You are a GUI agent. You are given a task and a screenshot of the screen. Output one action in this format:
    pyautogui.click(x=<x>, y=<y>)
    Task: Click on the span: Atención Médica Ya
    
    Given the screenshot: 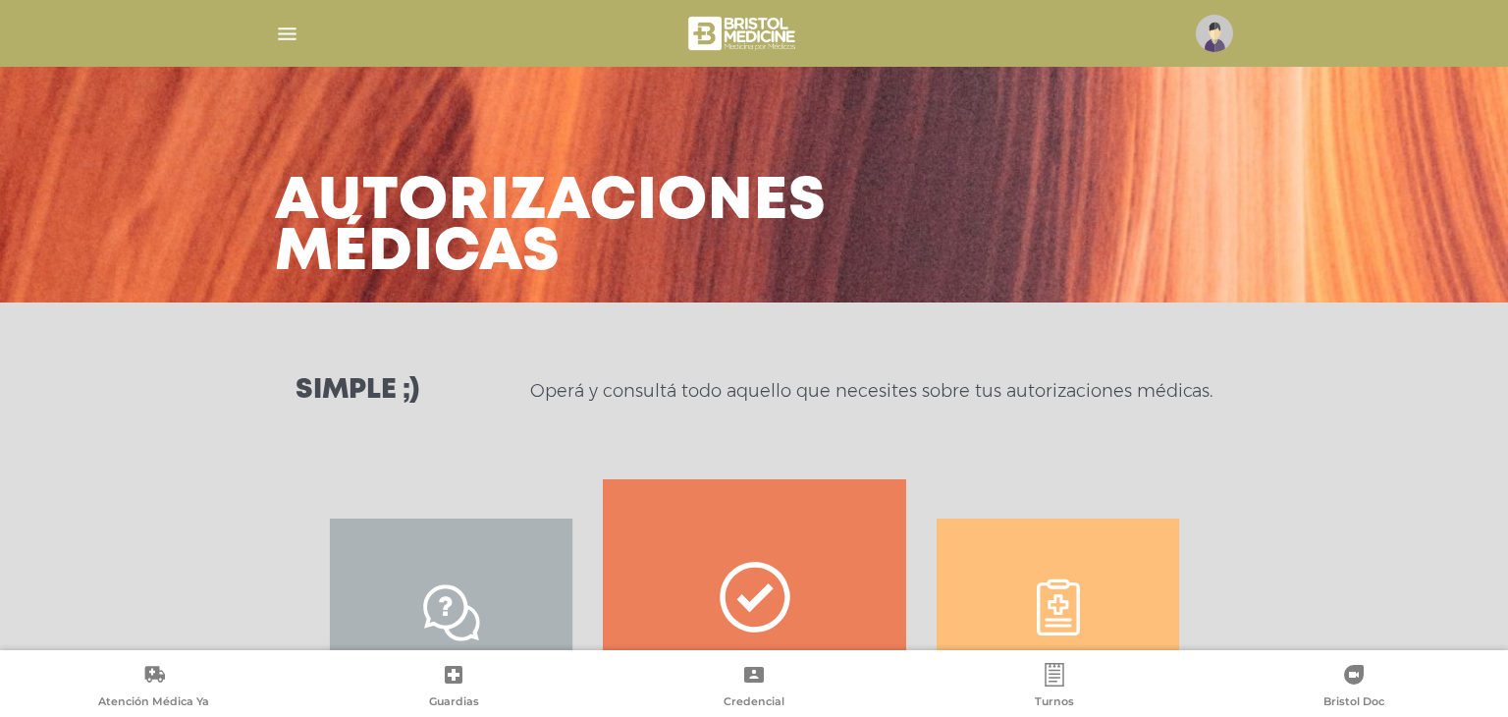 What is the action you would take?
    pyautogui.click(x=153, y=703)
    